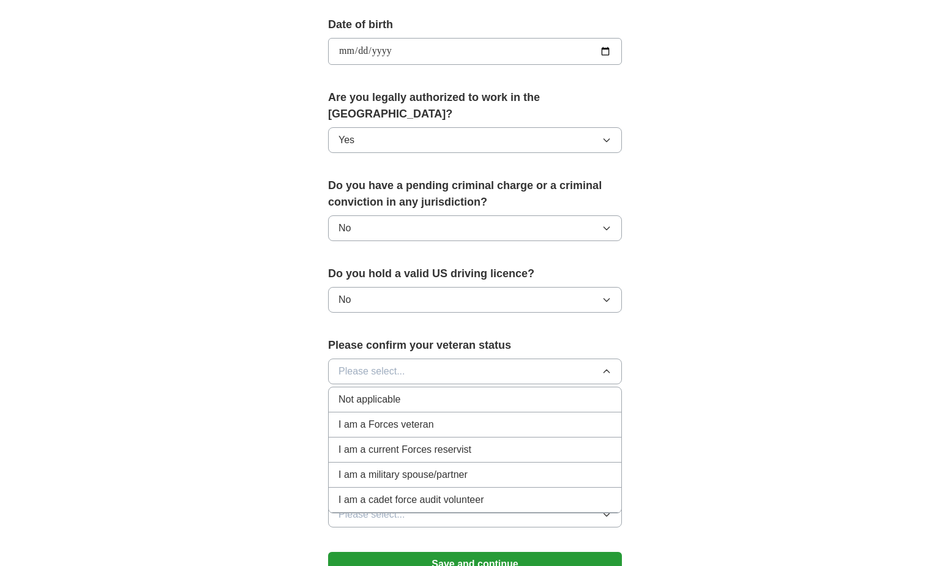 The image size is (950, 566). What do you see at coordinates (475, 194) in the screenshot?
I see `label: Do you have a pending criminal charge or a criminal conviction in any jurisdiction?` at bounding box center [475, 194].